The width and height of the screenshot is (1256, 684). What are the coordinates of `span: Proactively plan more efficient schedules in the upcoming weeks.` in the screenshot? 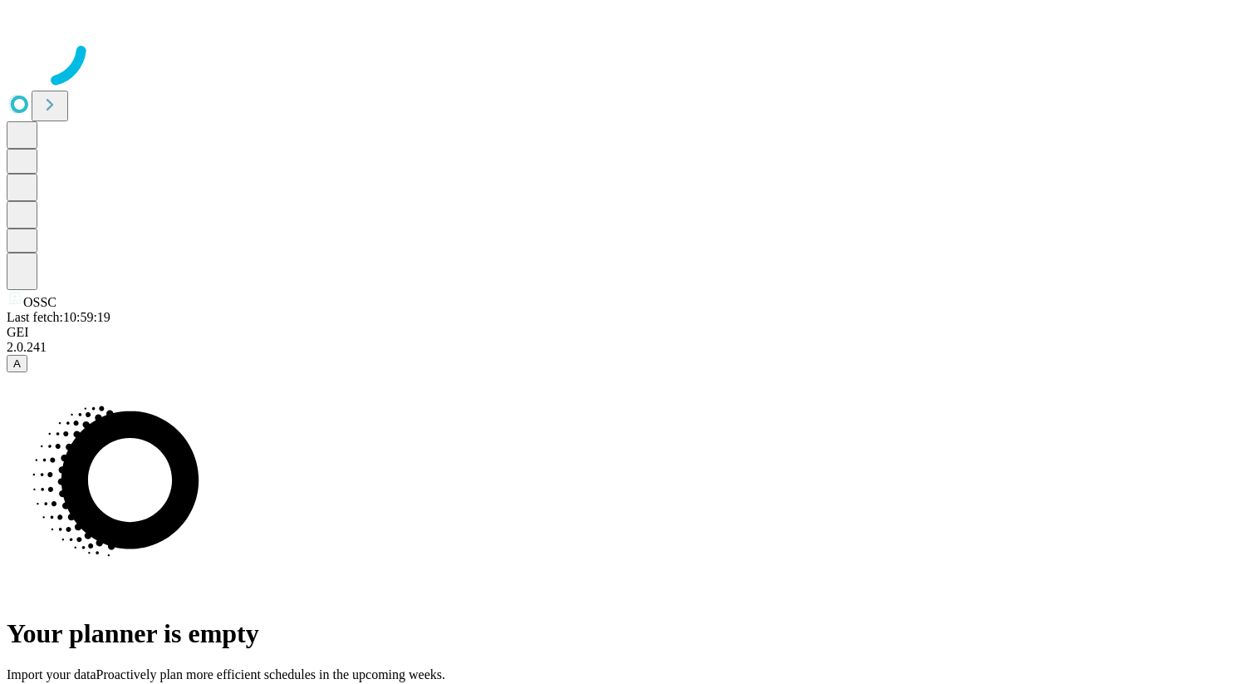 It's located at (271, 674).